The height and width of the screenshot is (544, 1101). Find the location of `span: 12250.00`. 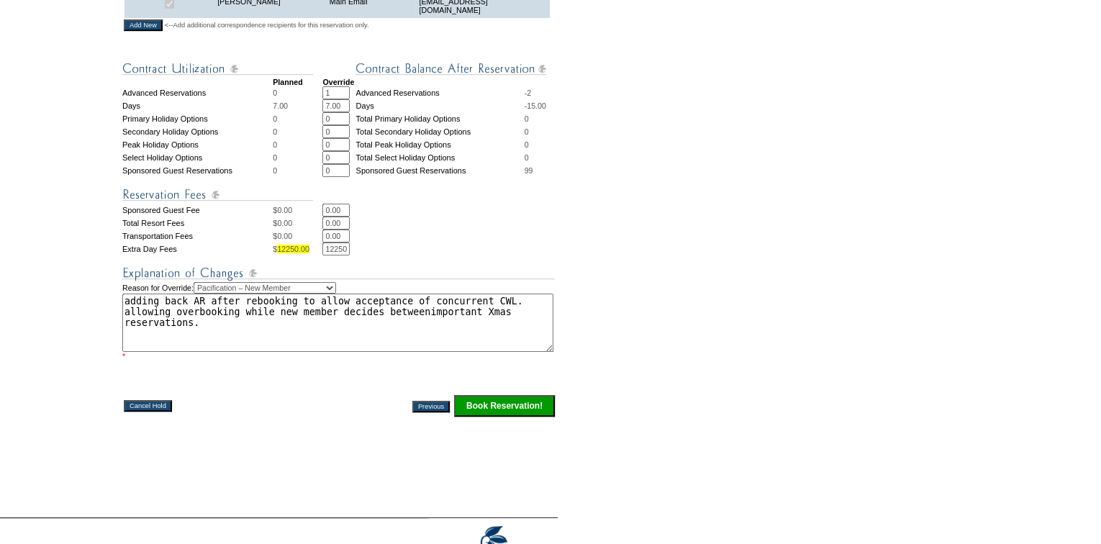

span: 12250.00 is located at coordinates (293, 249).